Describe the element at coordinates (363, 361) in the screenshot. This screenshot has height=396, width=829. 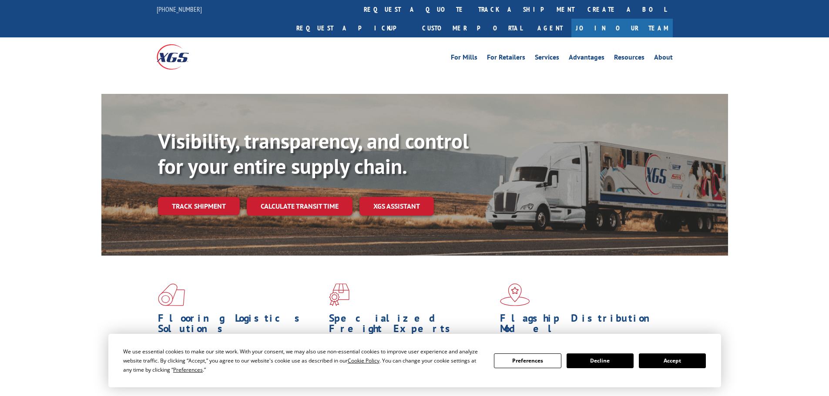
I see `span: Cookie Policy` at that location.